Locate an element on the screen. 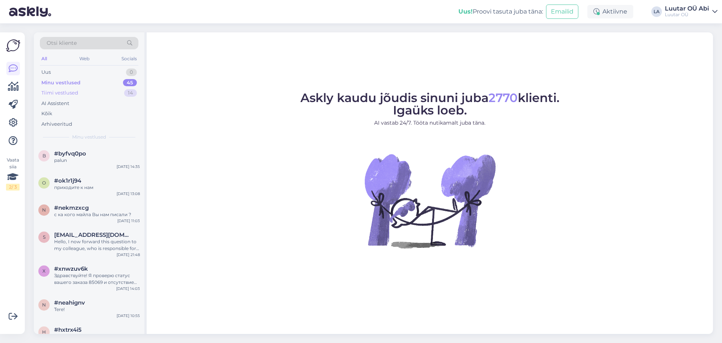 This screenshot has height=343, width=722. div: 45 is located at coordinates (130, 83).